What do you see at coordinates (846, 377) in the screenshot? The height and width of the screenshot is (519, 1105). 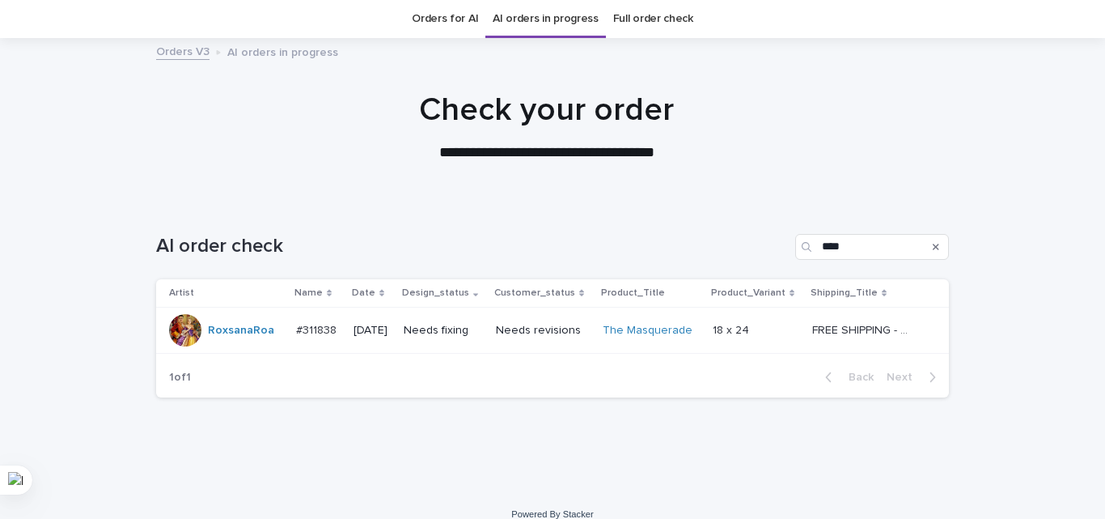 I see `button: Back` at bounding box center [846, 377].